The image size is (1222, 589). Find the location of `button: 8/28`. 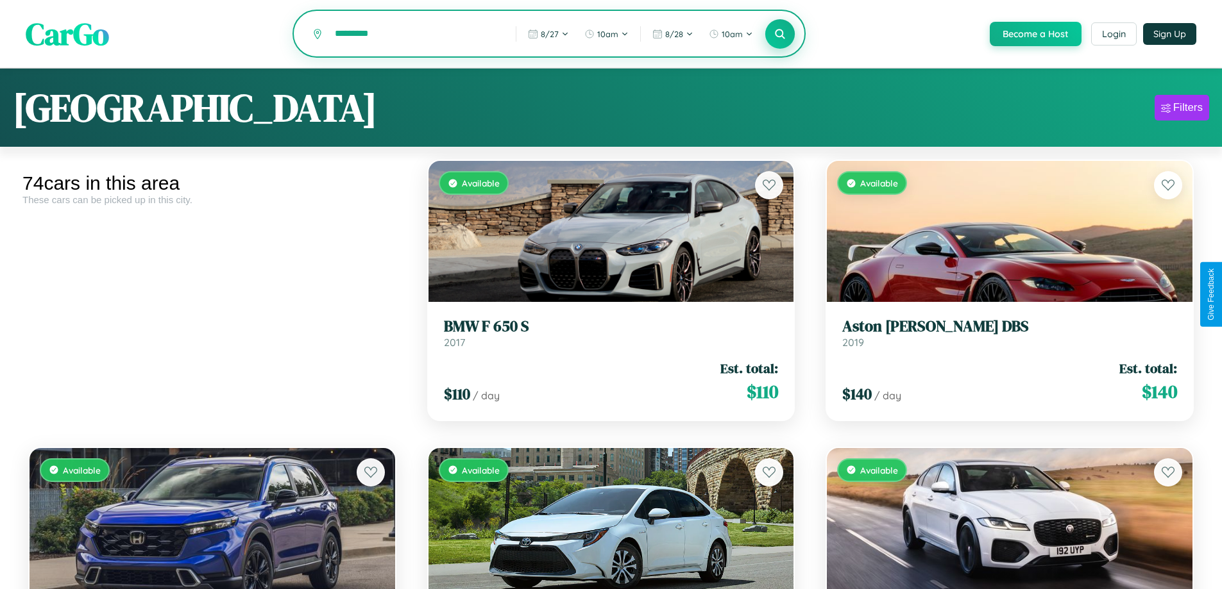

button: 8/28 is located at coordinates (673, 34).